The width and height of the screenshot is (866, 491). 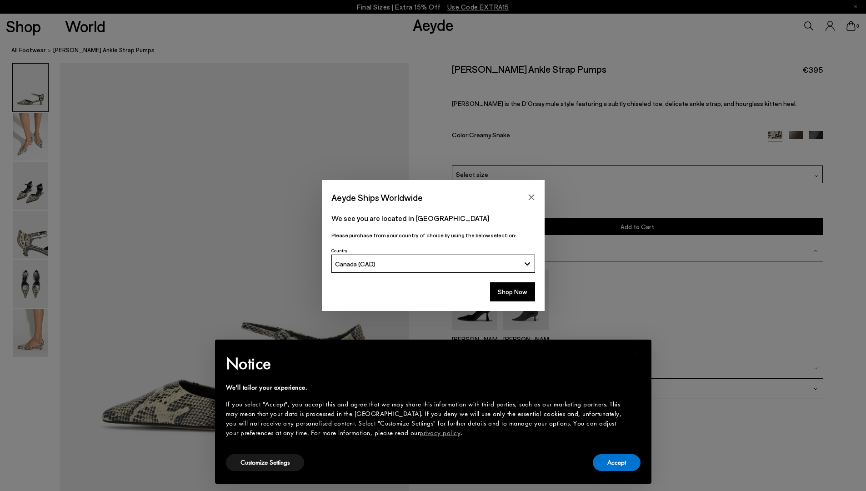 I want to click on button: Accept, so click(x=617, y=463).